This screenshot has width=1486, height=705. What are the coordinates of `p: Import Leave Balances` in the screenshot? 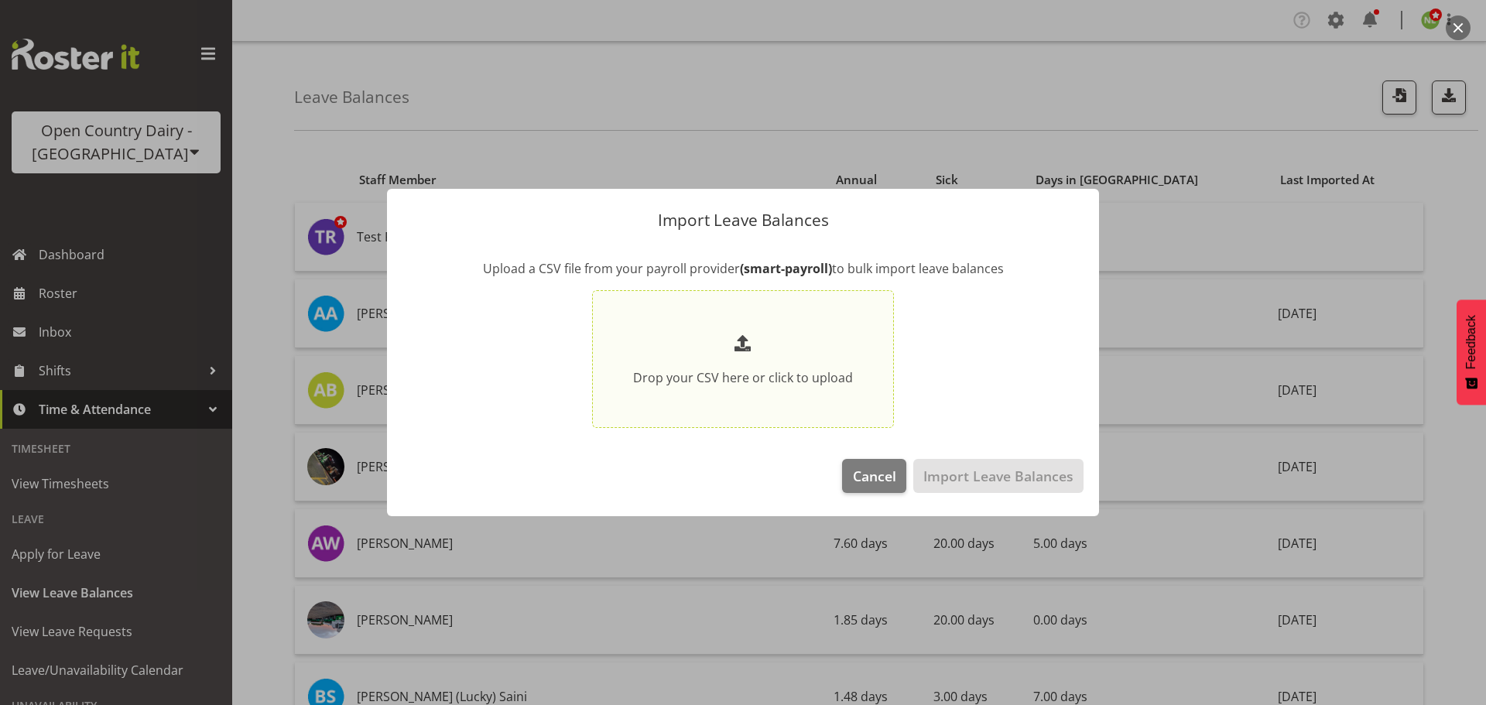 It's located at (743, 220).